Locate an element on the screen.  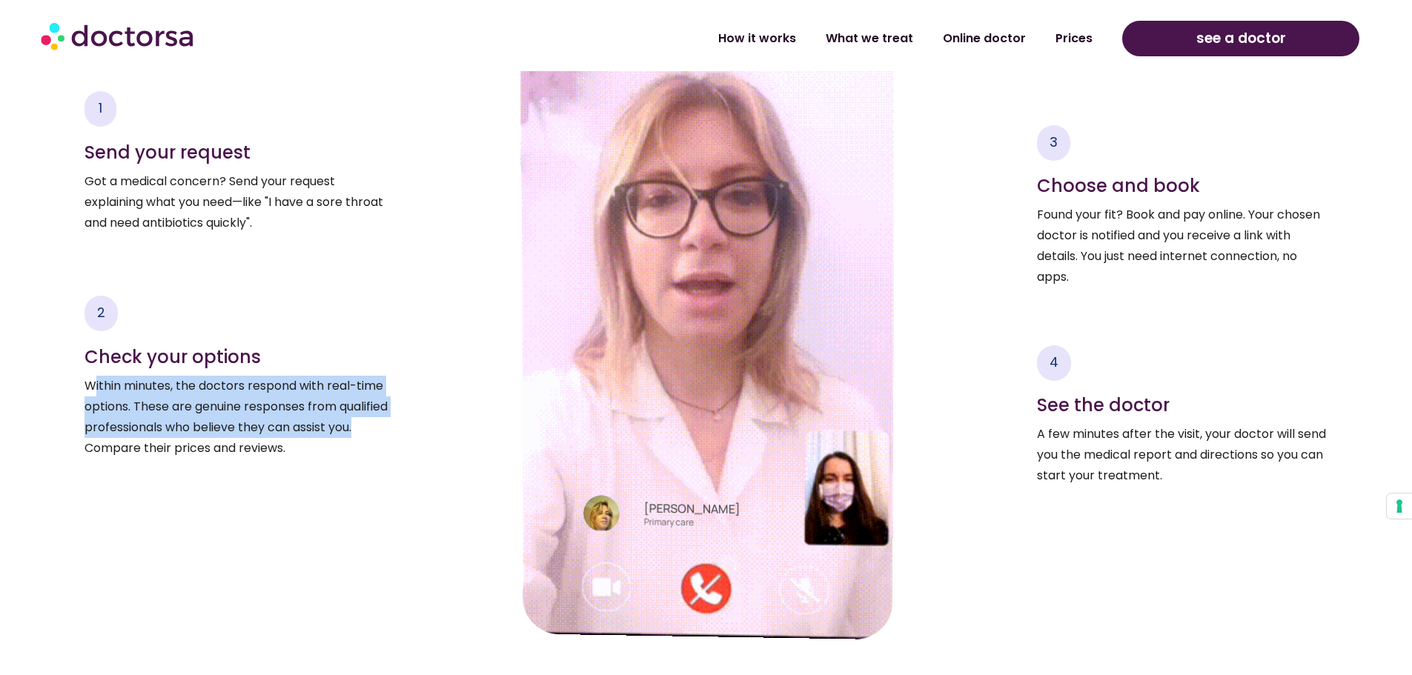
span: 3 is located at coordinates (1053, 142).